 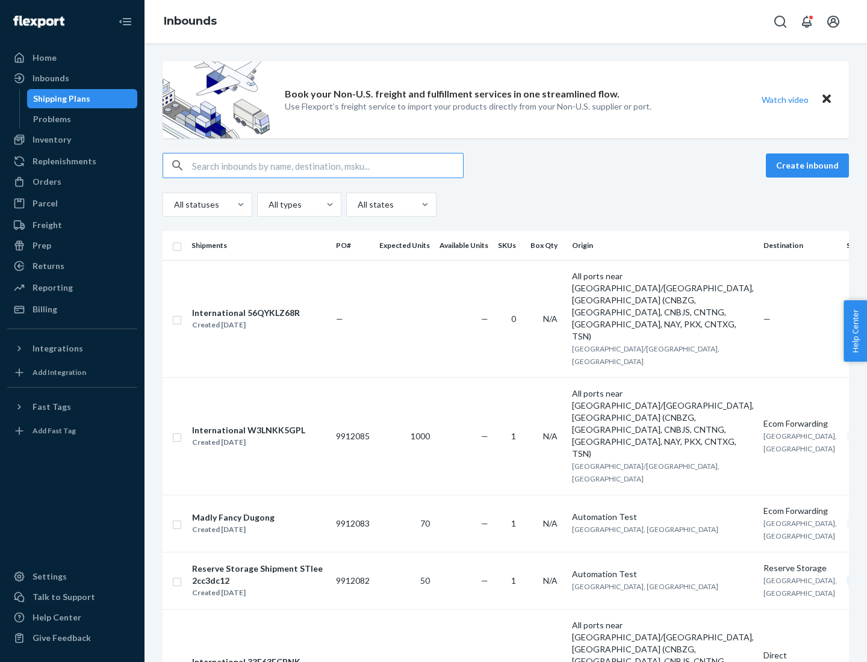 I want to click on button: Open account menu, so click(x=833, y=22).